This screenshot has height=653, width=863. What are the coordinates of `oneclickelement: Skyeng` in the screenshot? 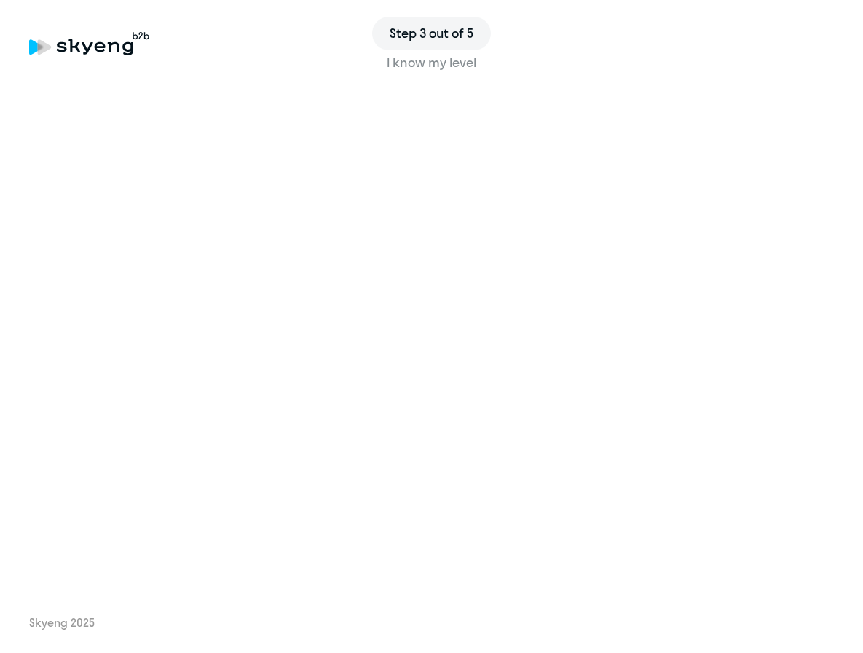 It's located at (48, 623).